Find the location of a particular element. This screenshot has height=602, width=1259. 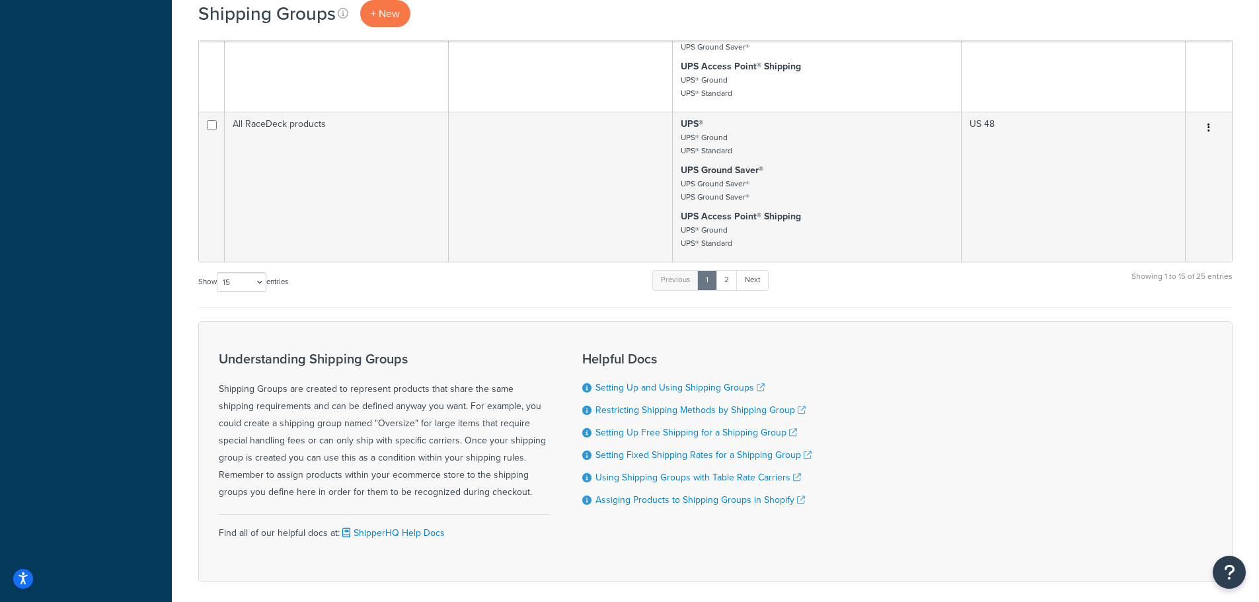

strong: UPS Ground Saver® is located at coordinates (722, 170).